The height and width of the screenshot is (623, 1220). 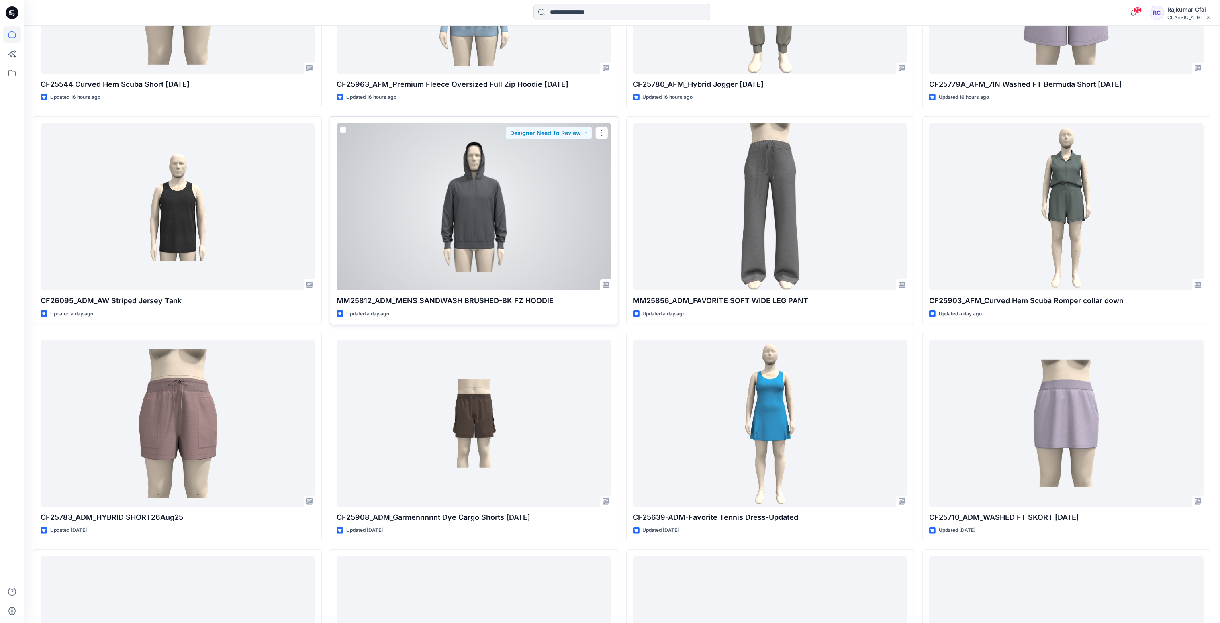 I want to click on p: MM25856_ADM_FAVORITE SOFT WIDE LEG PANT, so click(x=770, y=301).